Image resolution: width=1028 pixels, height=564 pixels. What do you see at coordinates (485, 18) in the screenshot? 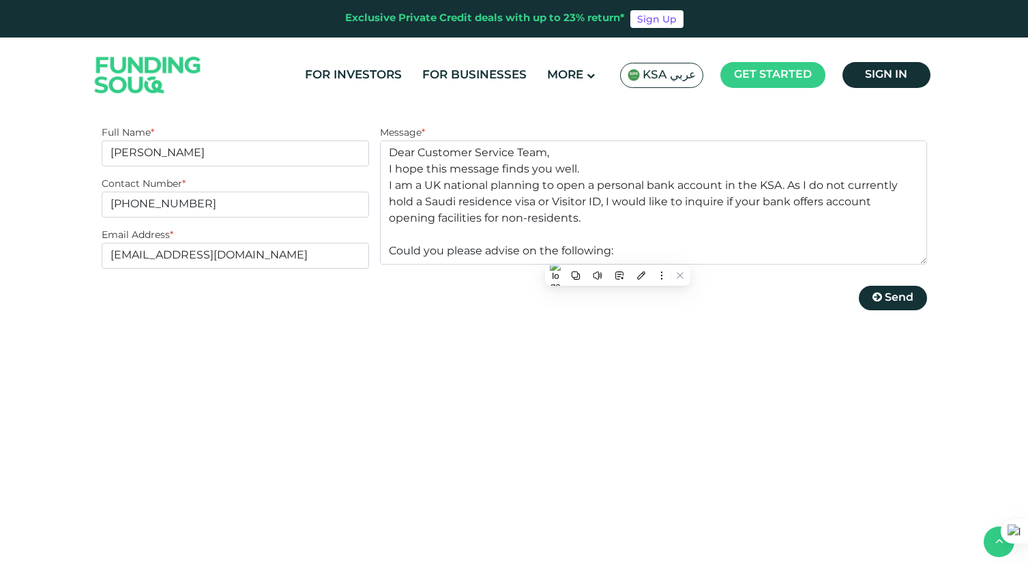
I see `div: Exclusive Private Credit deals with up to 23% return*` at bounding box center [485, 18].